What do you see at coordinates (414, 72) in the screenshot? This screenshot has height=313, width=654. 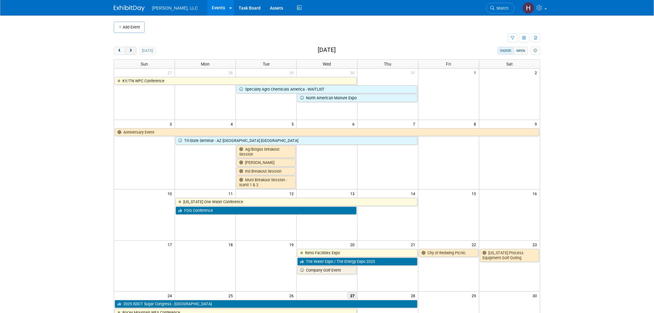 I see `span: 31` at bounding box center [414, 72].